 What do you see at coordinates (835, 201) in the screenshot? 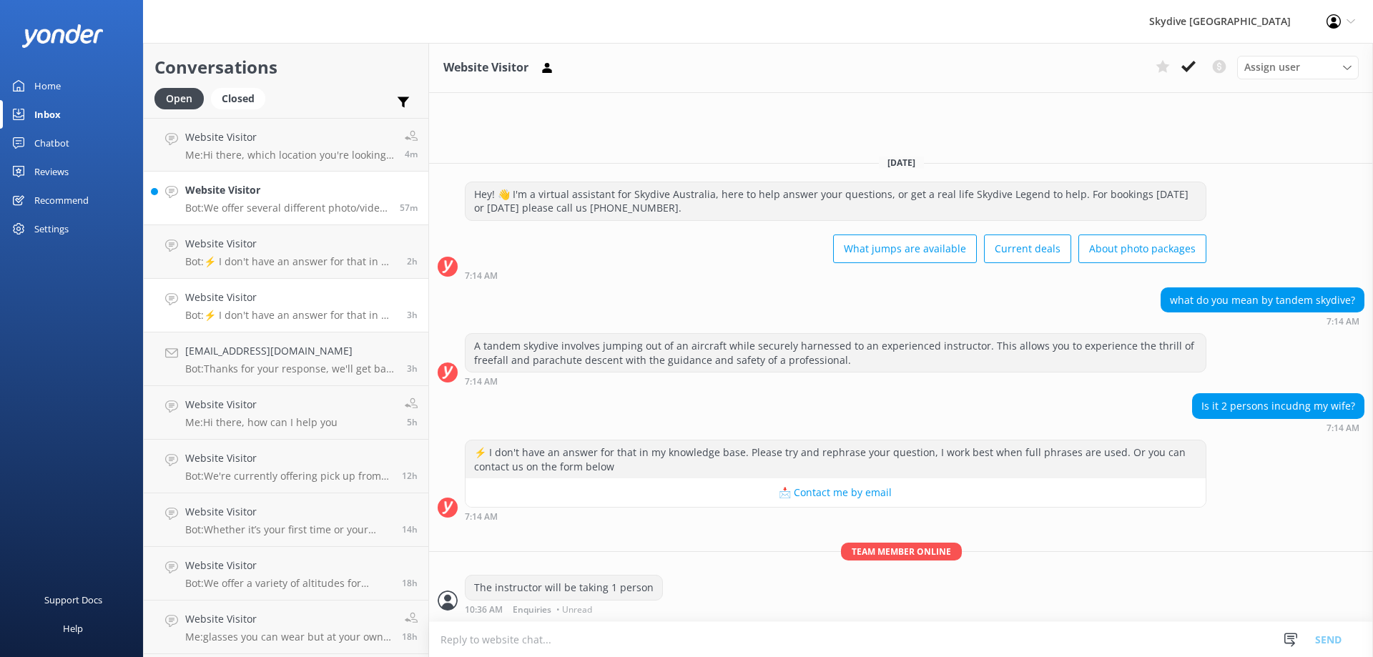
I see `div: Hey! 👋 I'm a virtual assistant for Skydive Australia, here to help answer your questions, or get ...` at bounding box center [835, 201].